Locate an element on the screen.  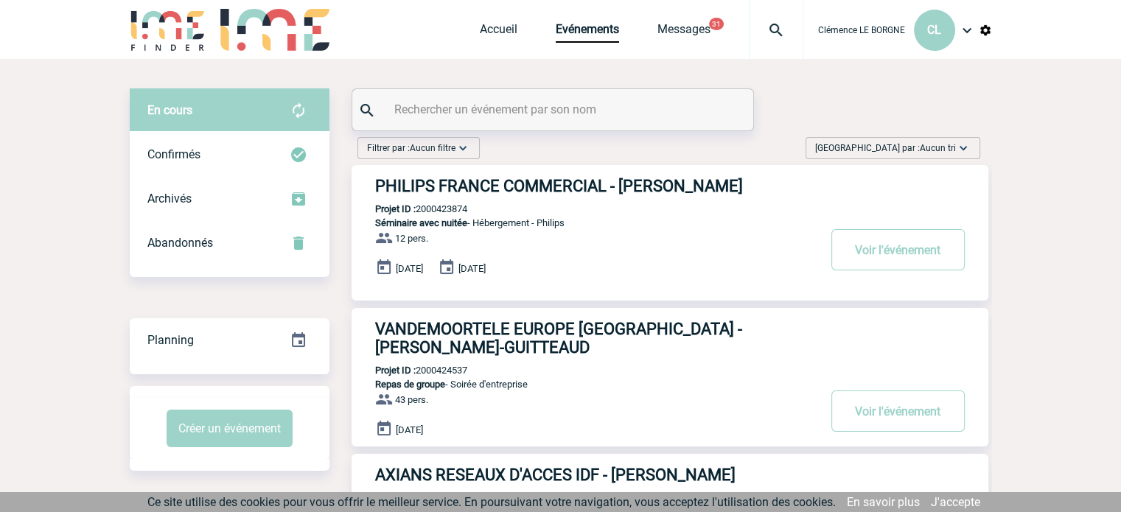
button: 31 is located at coordinates (717, 24).